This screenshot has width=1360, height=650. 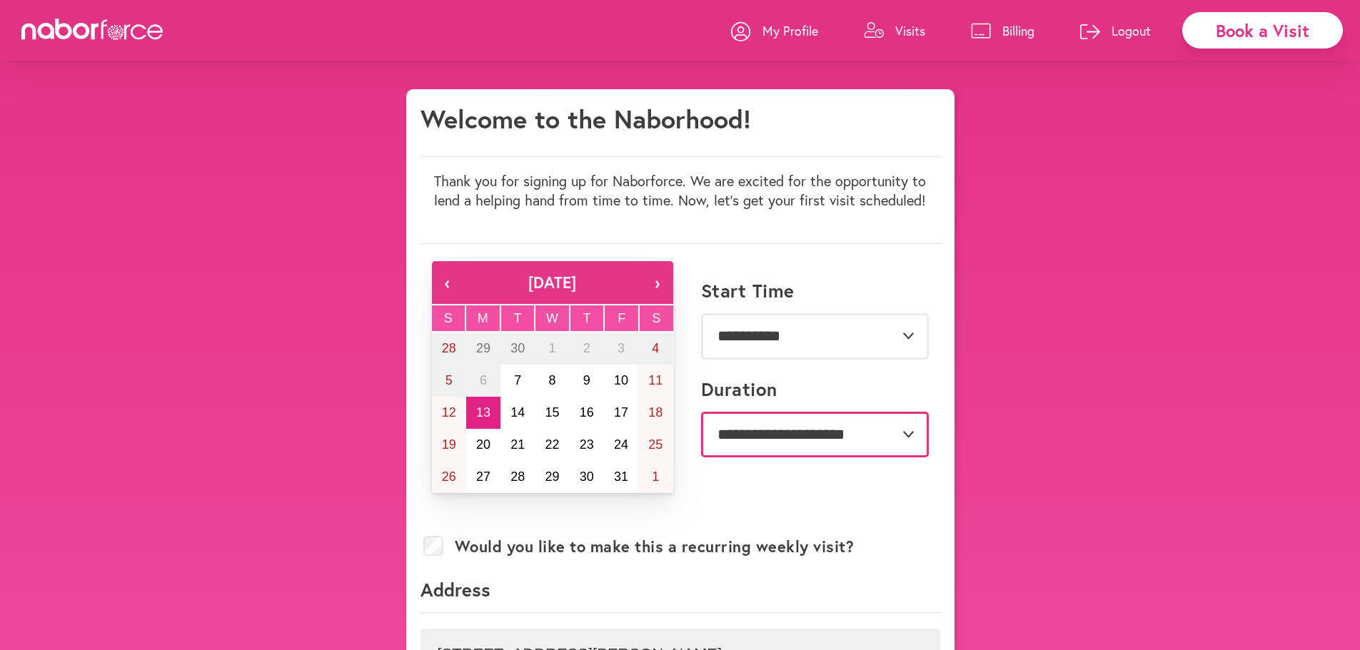 I want to click on label: Start Time, so click(x=748, y=291).